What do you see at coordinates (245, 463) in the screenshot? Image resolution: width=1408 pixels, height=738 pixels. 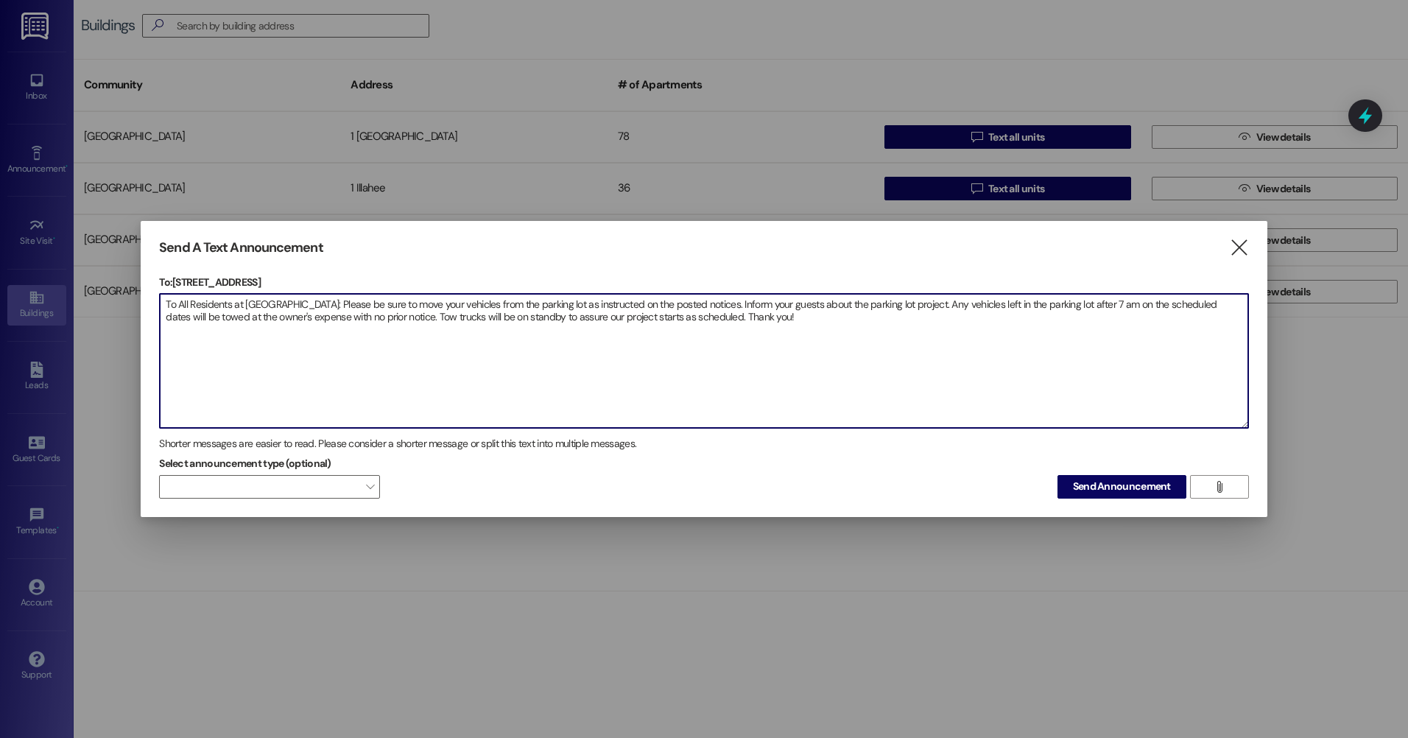 I see `label: Select announcement type (optional)` at bounding box center [245, 463].